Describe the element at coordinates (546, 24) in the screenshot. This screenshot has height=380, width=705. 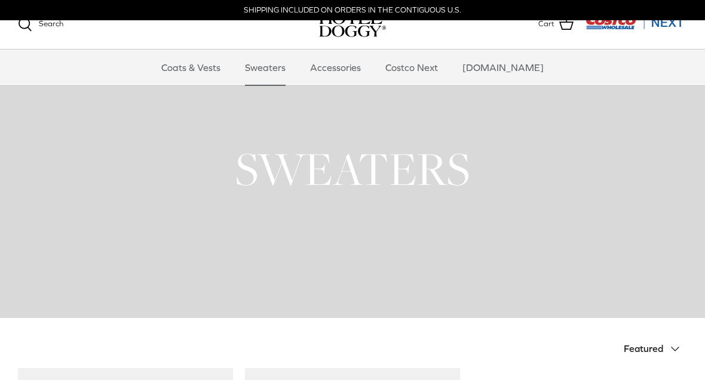
I see `span: Cart` at that location.